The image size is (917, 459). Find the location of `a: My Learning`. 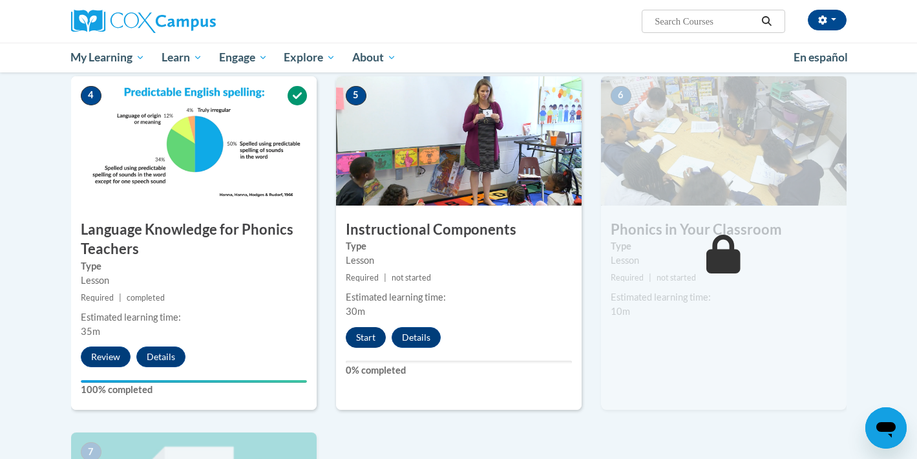

a: My Learning is located at coordinates (108, 58).